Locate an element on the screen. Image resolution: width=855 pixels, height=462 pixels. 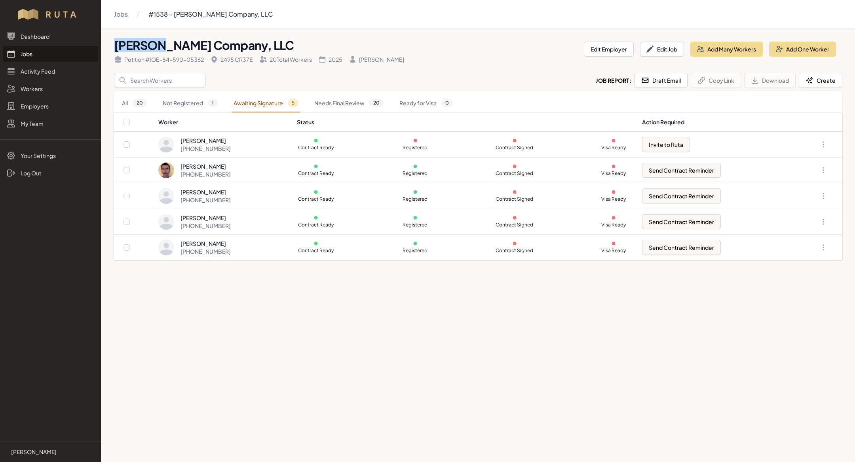
div: 2025 is located at coordinates (330, 59).